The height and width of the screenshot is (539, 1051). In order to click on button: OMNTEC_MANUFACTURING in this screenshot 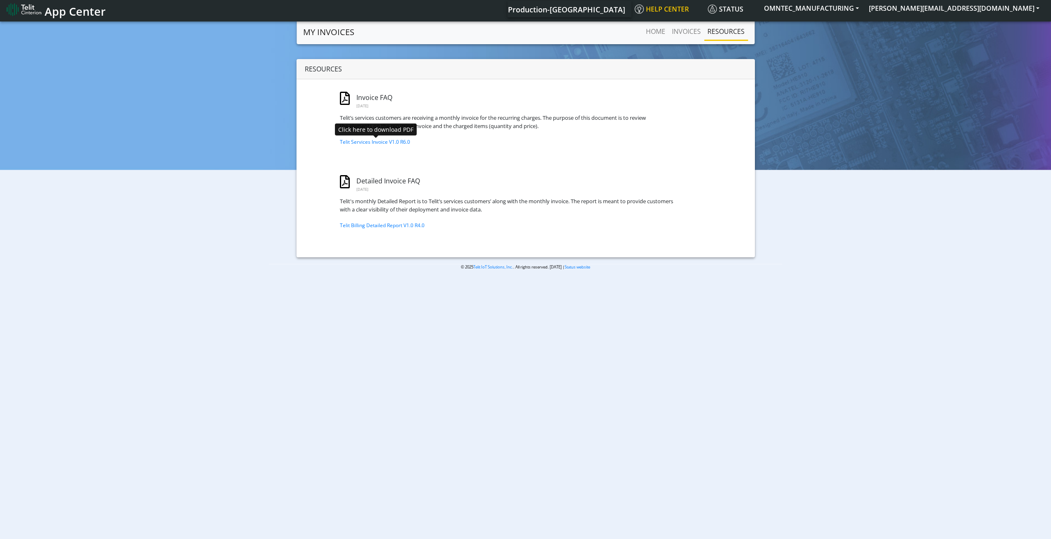, I will do `click(811, 8)`.